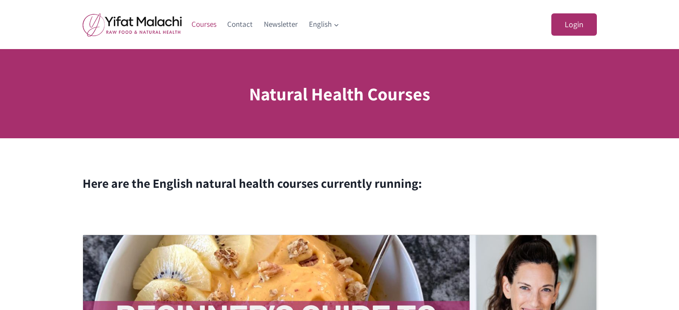  Describe the element at coordinates (340, 184) in the screenshot. I see `h2: Here are the English natural health courses currently running:` at that location.